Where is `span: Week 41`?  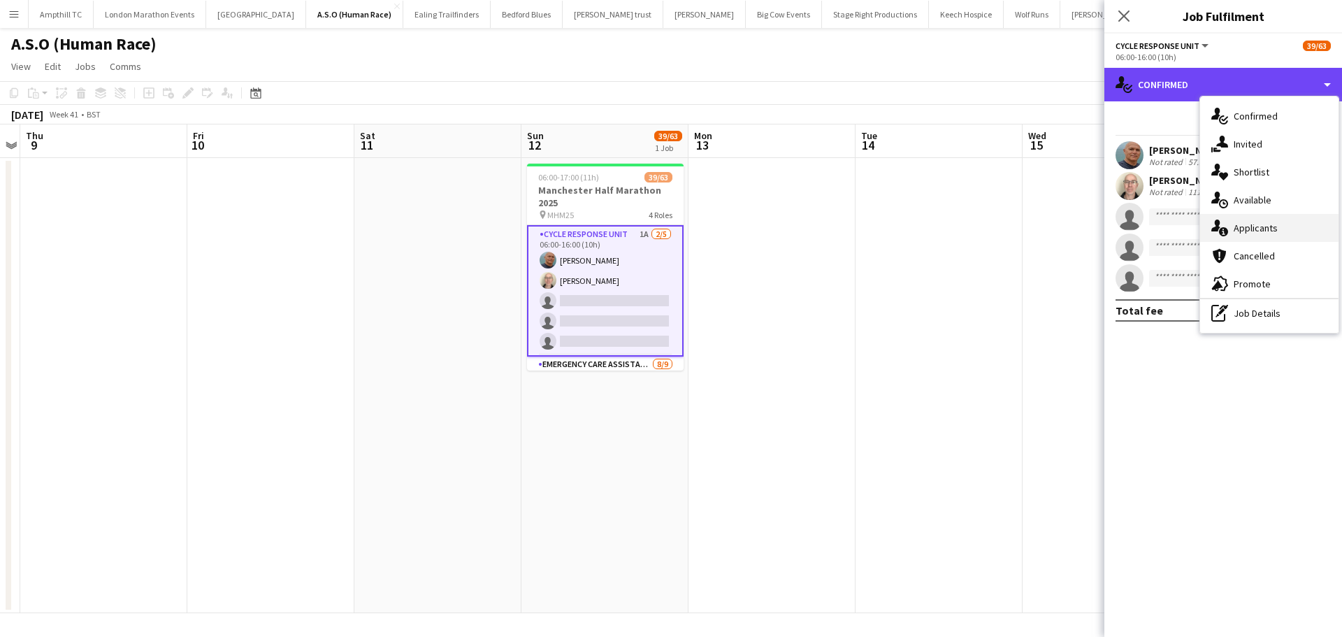 span: Week 41 is located at coordinates (64, 114).